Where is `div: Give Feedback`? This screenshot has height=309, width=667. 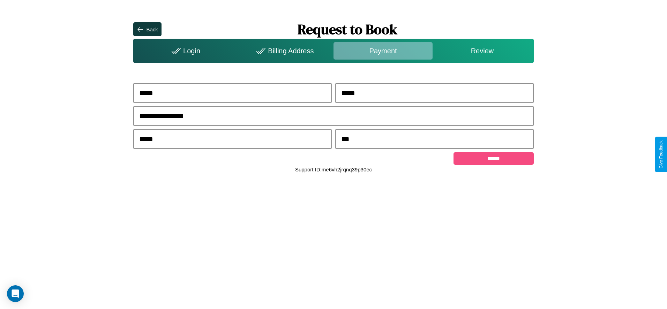 div: Give Feedback is located at coordinates (661, 154).